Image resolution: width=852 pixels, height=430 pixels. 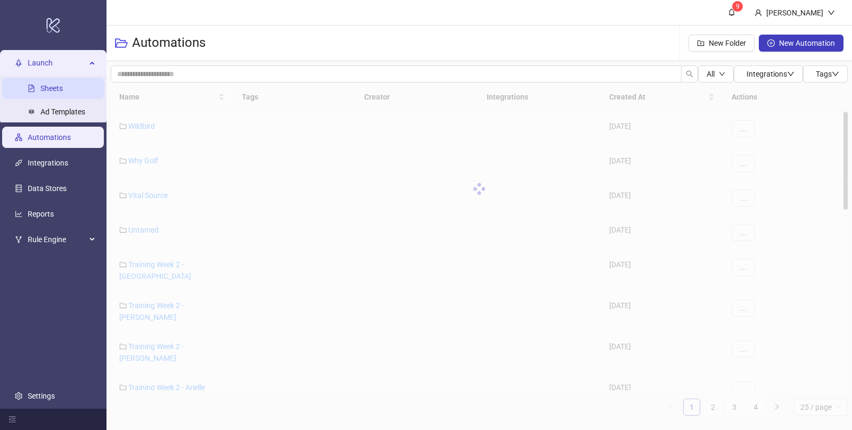 What do you see at coordinates (169, 43) in the screenshot?
I see `h3: Automations` at bounding box center [169, 43].